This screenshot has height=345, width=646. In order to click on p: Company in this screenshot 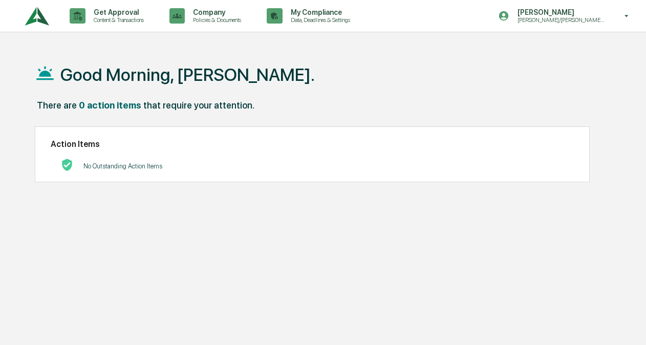, I will do `click(215, 12)`.